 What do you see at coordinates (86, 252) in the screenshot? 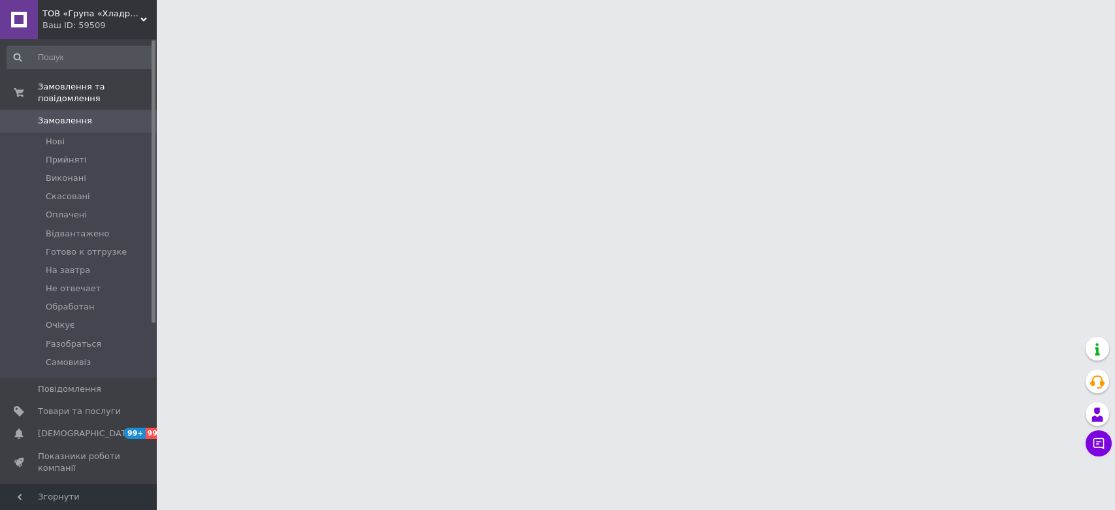
I see `span: Готово к отгрузке` at bounding box center [86, 252].